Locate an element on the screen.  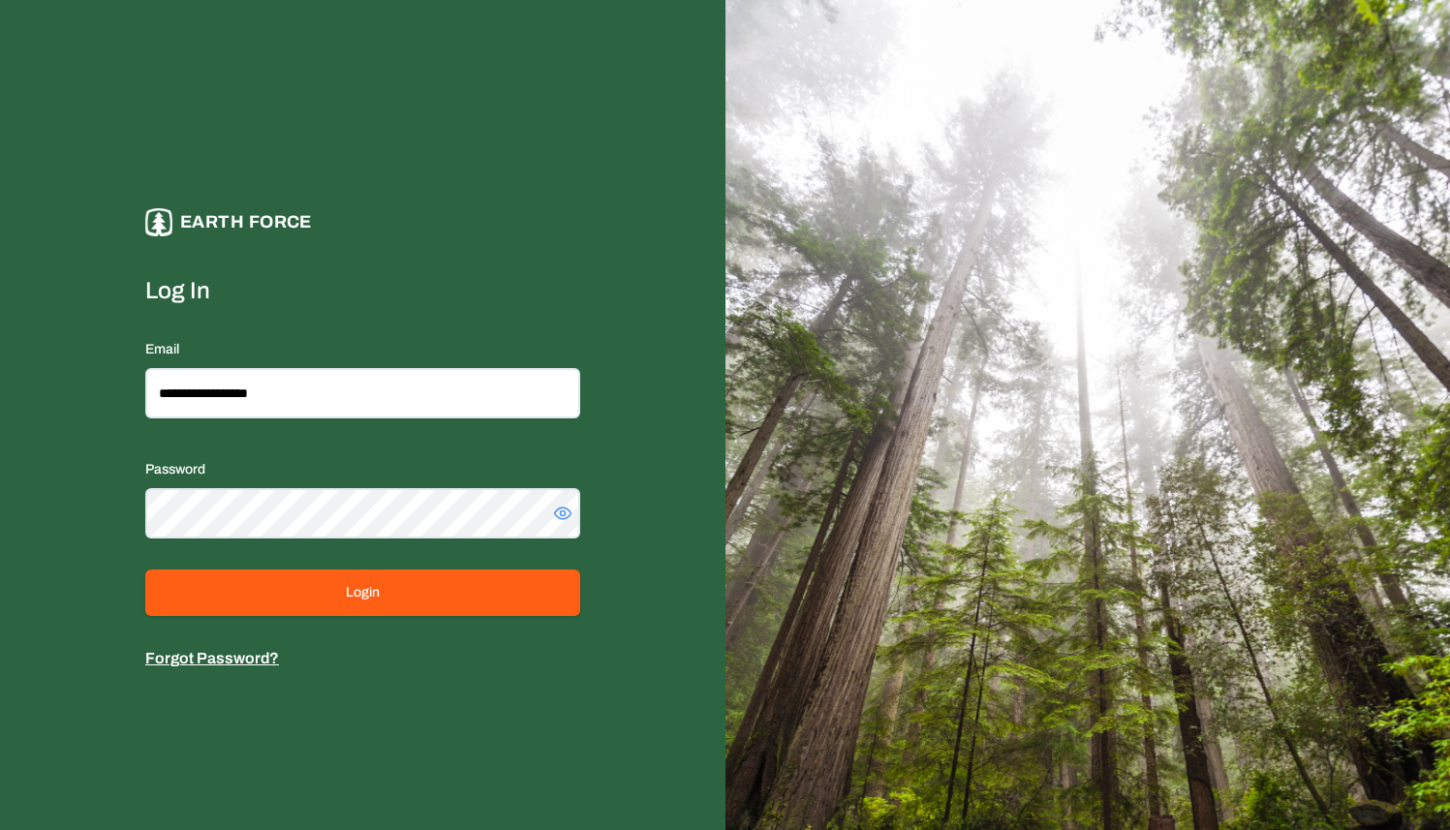
p: Forgot Password? is located at coordinates (362, 659).